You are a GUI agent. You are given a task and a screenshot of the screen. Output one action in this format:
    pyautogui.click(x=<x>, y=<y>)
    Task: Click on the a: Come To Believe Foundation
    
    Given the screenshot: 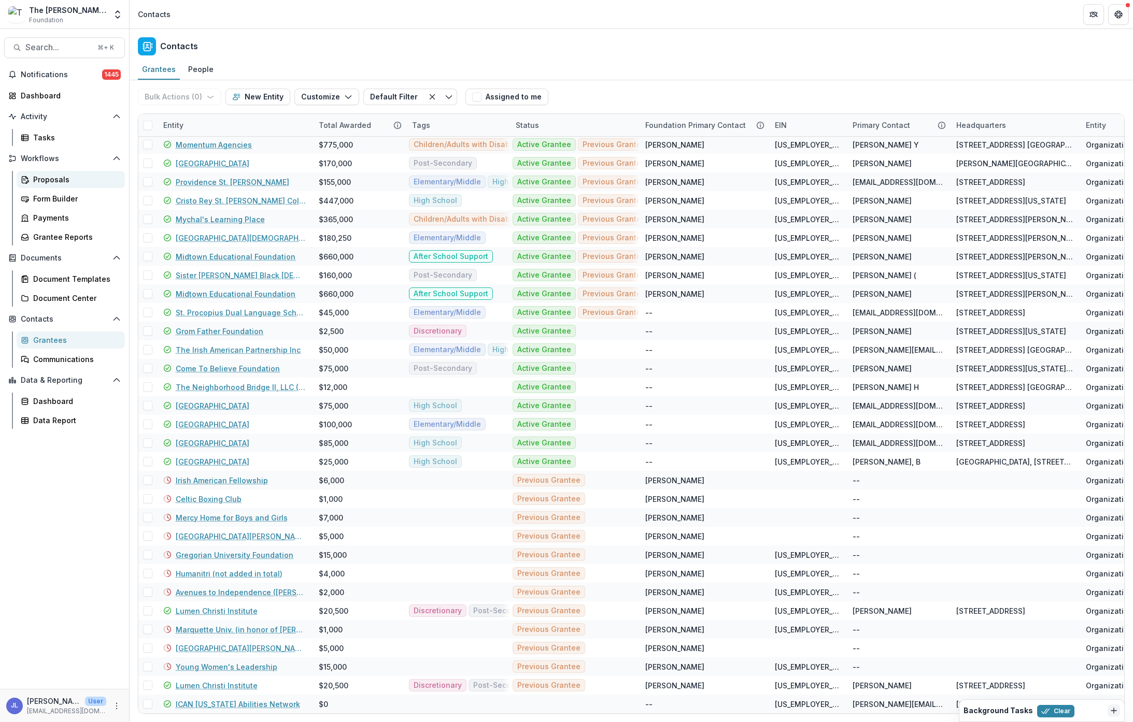 What is the action you would take?
    pyautogui.click(x=228, y=368)
    